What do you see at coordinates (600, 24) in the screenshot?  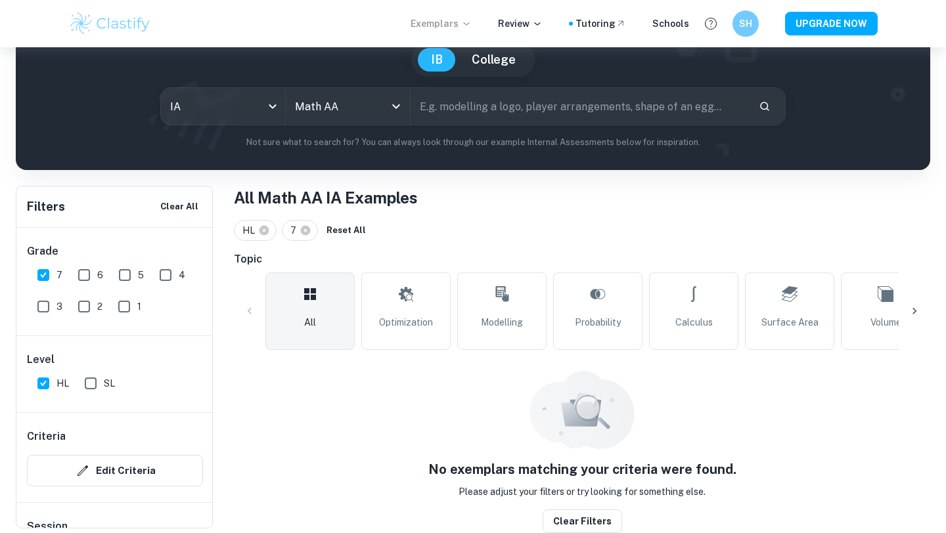 I see `a: Tutoring` at bounding box center [600, 24].